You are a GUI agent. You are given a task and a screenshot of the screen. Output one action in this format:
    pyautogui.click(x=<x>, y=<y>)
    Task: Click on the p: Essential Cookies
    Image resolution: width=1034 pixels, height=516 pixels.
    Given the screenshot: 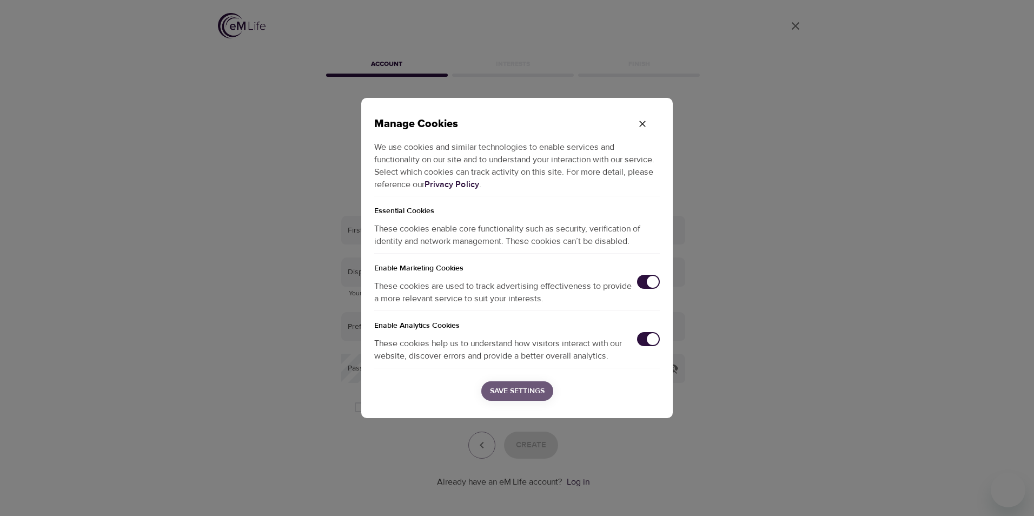 What is the action you would take?
    pyautogui.click(x=517, y=206)
    